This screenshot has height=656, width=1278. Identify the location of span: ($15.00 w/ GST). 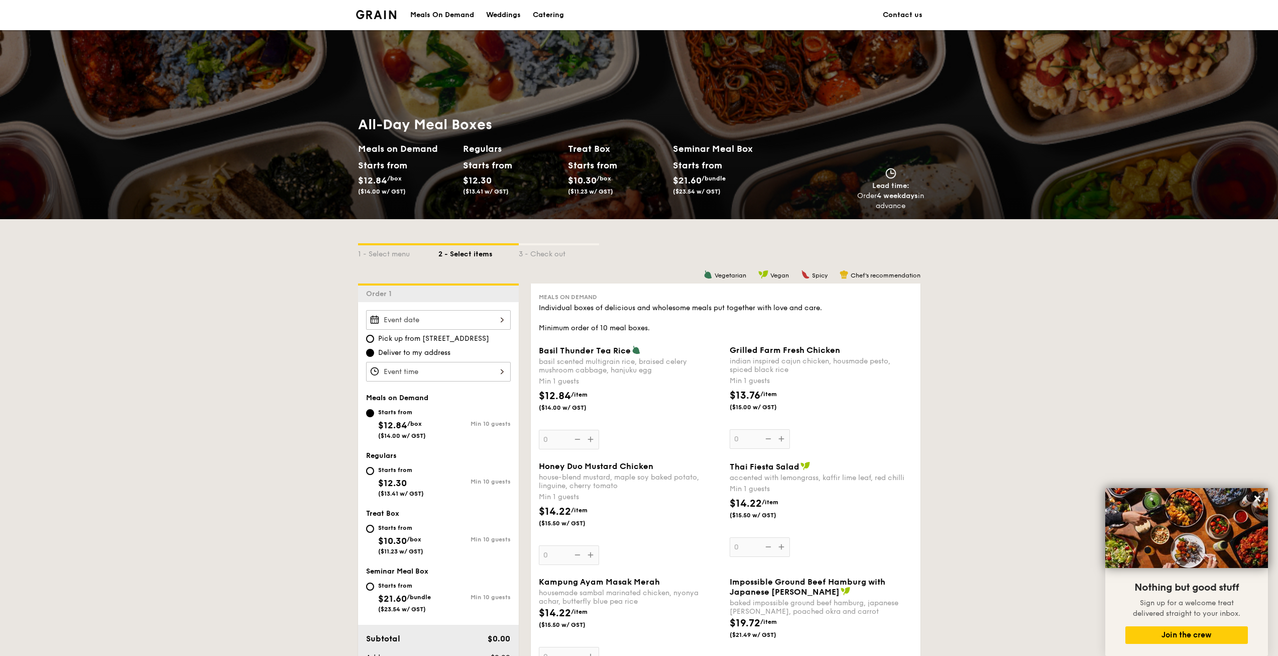
(764, 407).